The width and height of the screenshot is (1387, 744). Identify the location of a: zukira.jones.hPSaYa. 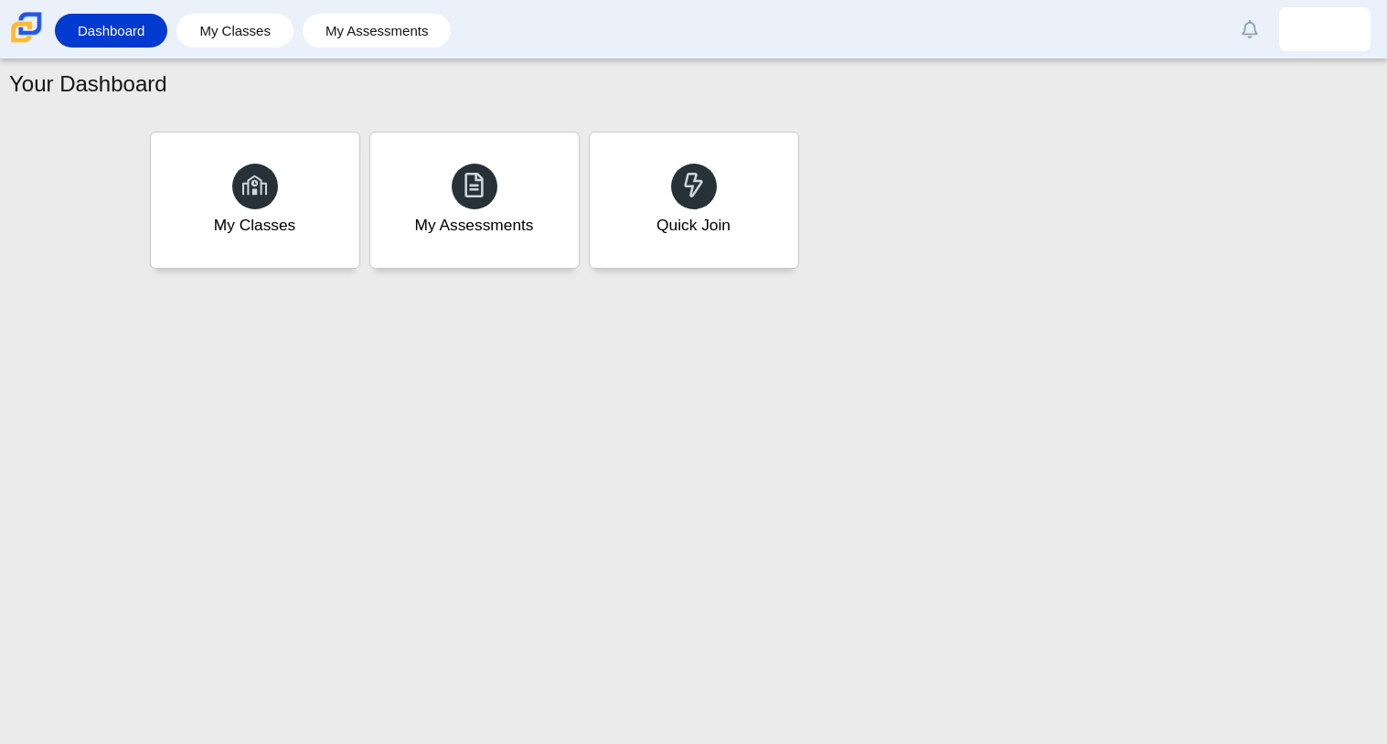
(1325, 29).